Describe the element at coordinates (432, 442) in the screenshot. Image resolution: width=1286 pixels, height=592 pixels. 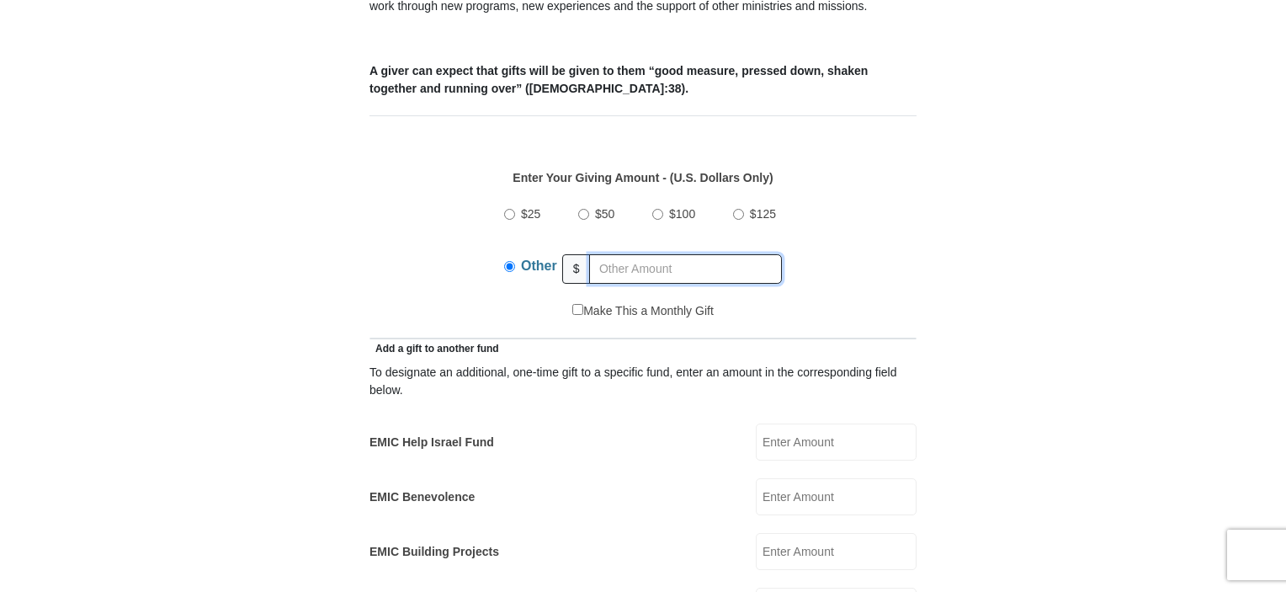
I see `label: EMIC Help Israel Fund` at that location.